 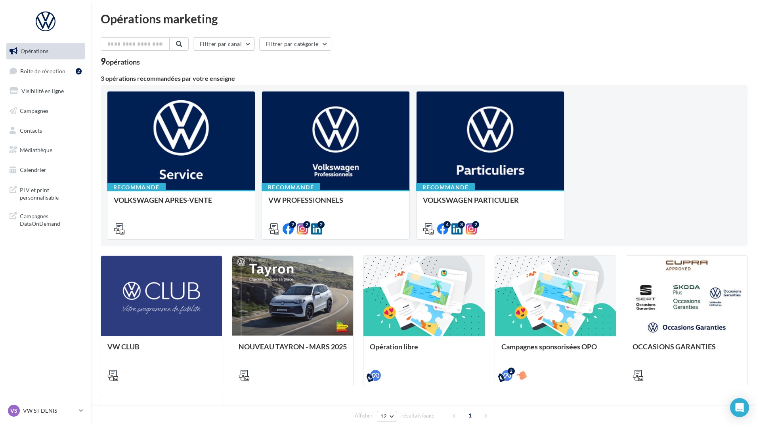 What do you see at coordinates (46, 170) in the screenshot?
I see `a: Calendrier` at bounding box center [46, 170].